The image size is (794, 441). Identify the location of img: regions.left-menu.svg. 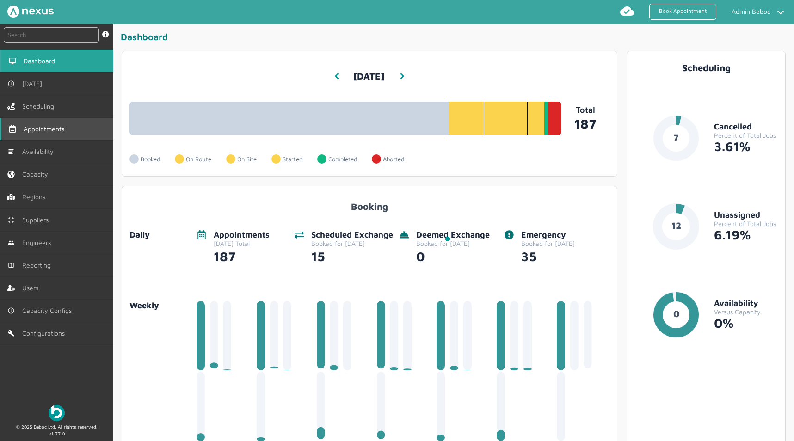
(11, 197).